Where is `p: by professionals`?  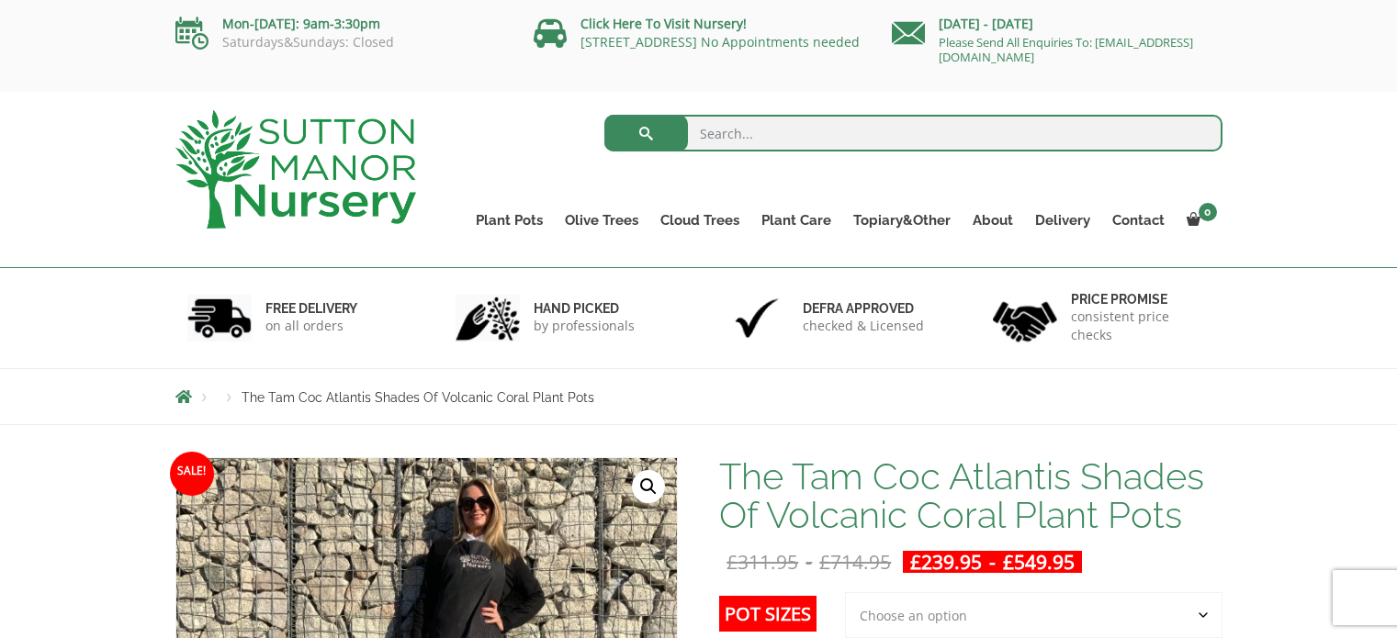
p: by professionals is located at coordinates (584, 326).